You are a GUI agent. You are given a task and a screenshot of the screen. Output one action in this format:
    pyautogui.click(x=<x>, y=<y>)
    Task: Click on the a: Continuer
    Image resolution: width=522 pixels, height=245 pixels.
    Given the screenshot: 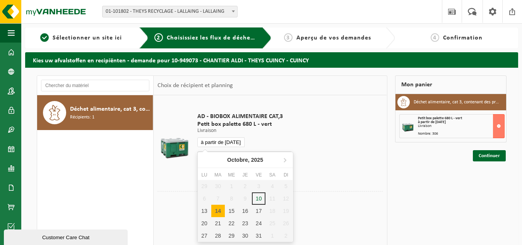 What is the action you would take?
    pyautogui.click(x=489, y=156)
    